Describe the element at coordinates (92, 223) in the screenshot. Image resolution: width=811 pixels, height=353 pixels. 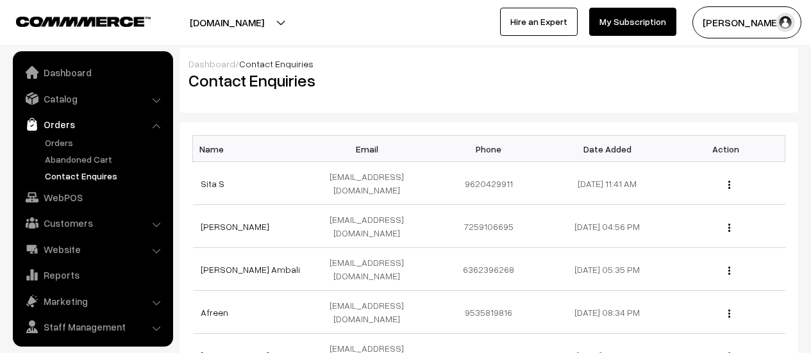
I see `a: Customers` at that location.